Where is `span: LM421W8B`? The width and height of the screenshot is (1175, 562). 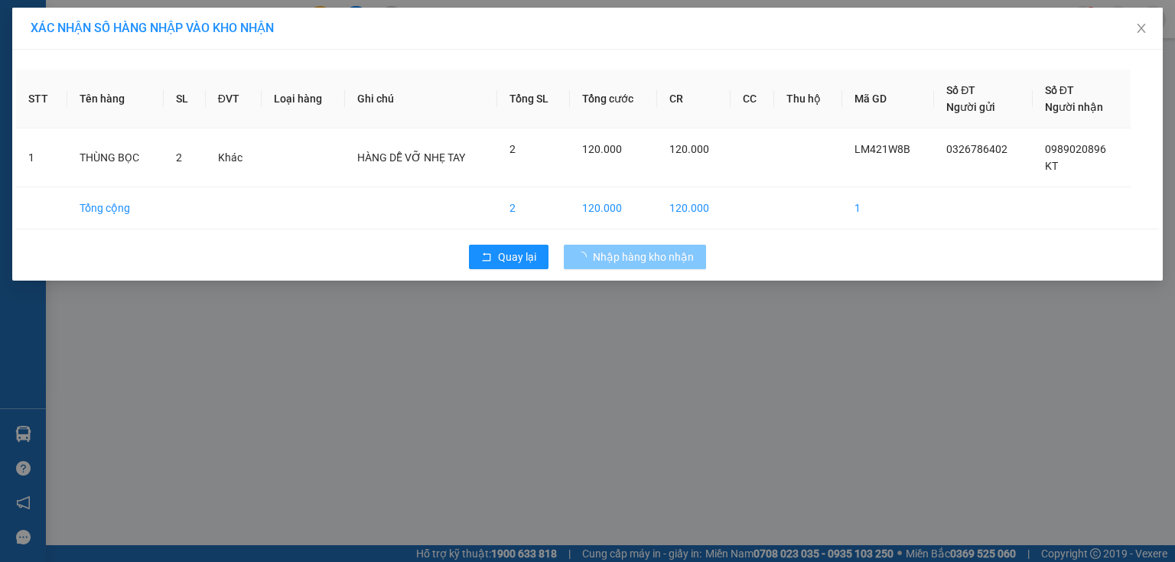
span: LM421W8B is located at coordinates (882, 149).